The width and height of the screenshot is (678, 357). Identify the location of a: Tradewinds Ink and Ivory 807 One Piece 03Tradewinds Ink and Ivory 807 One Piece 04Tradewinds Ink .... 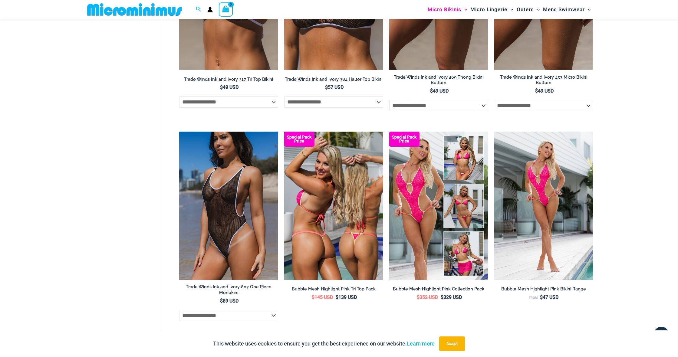
(229, 206).